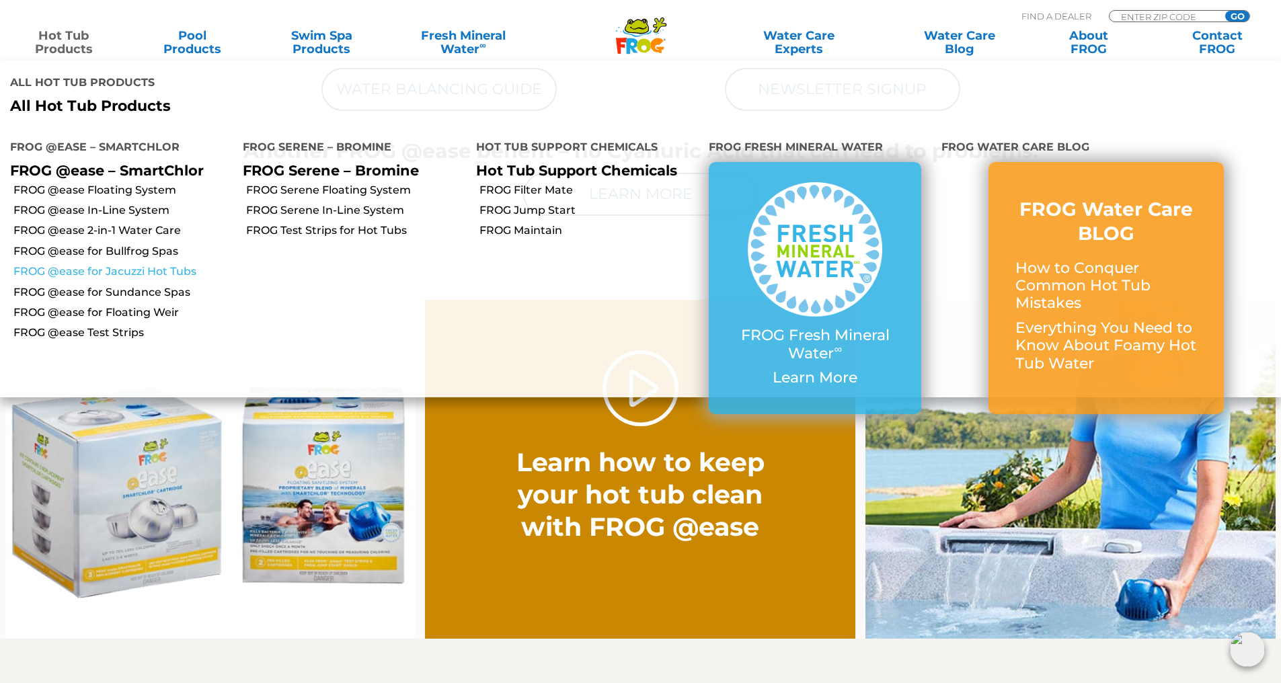 This screenshot has height=683, width=1281. Describe the element at coordinates (192, 42) in the screenshot. I see `a: PoolProducts` at that location.